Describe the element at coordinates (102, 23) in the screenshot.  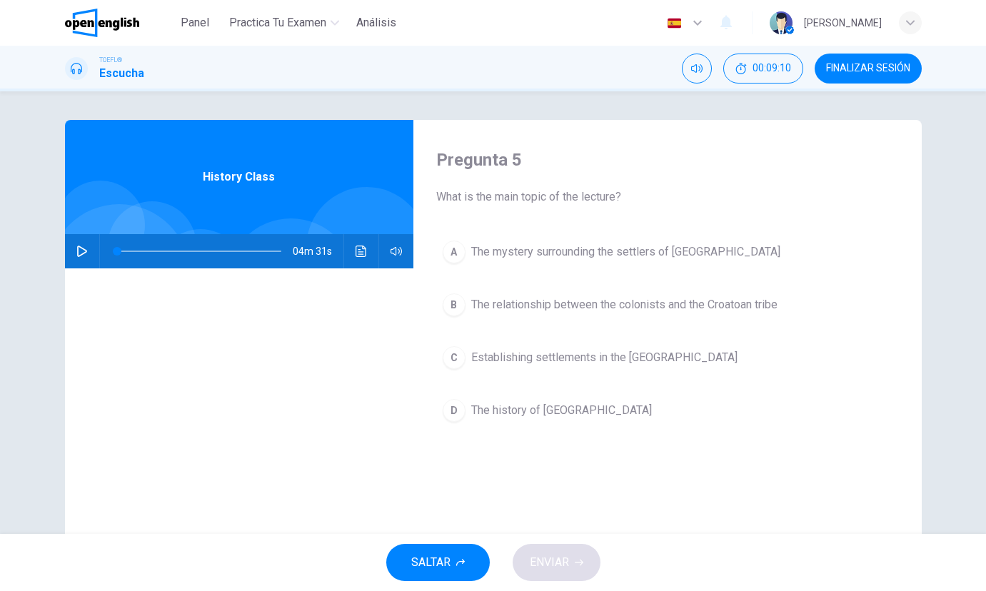
I see `img: OpenEnglish logo` at that location.